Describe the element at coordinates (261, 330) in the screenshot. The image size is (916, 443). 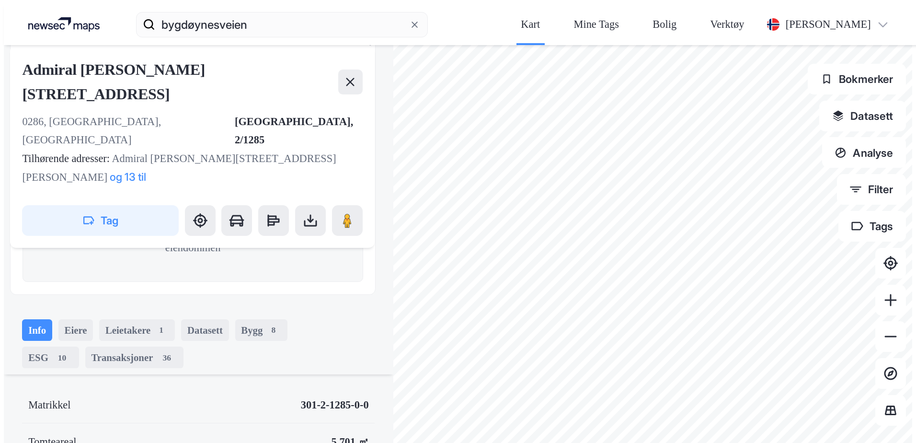
I see `div: Bygg` at that location.